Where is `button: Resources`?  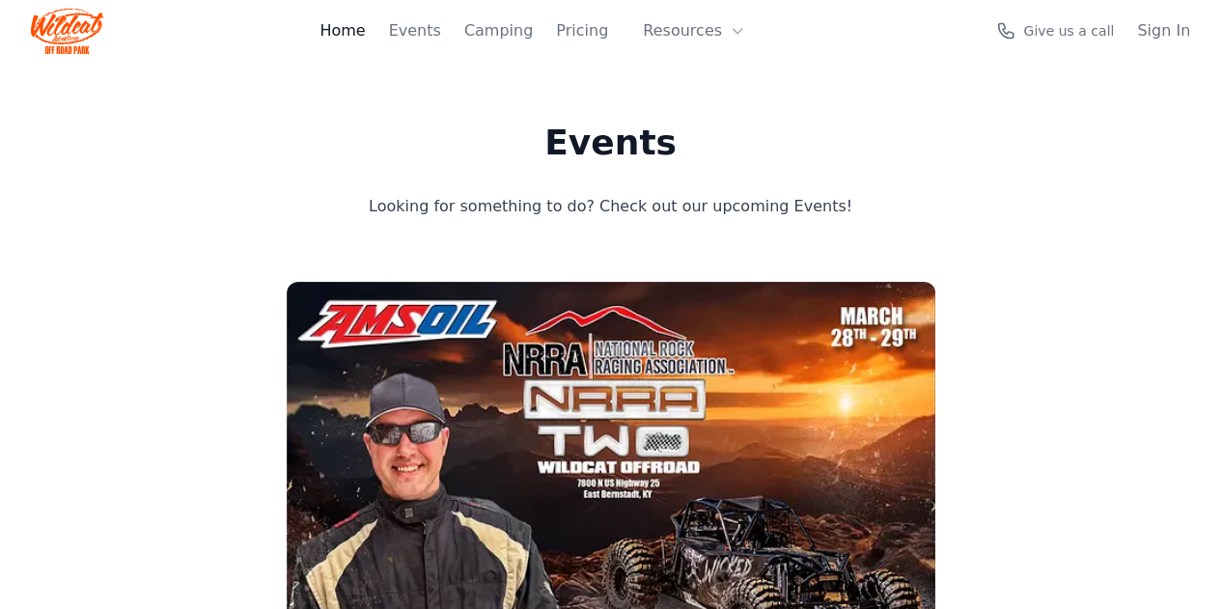 button: Resources is located at coordinates (694, 31).